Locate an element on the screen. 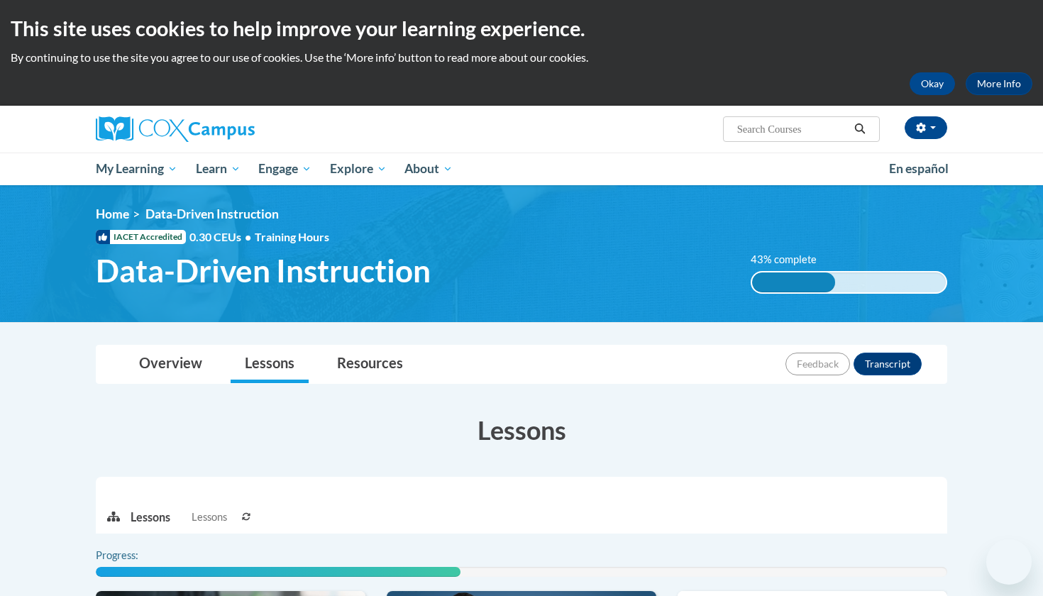  h2: This site uses cookies to help improve your learning experience. is located at coordinates (522, 28).